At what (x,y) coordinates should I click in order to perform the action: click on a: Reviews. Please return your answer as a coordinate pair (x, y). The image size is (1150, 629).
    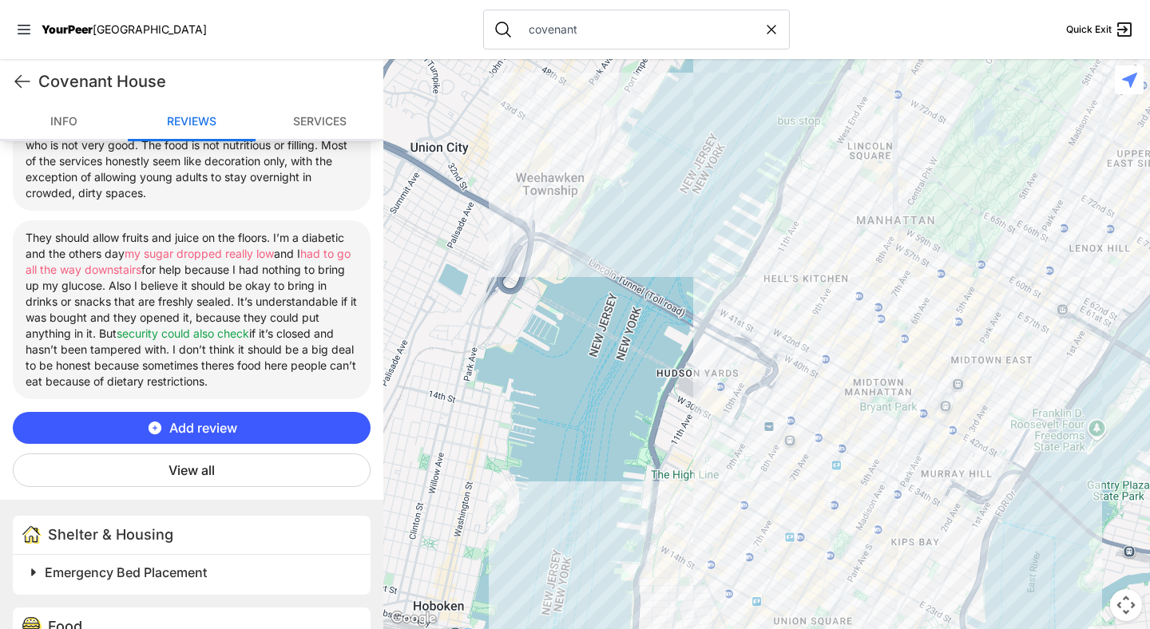
    Looking at the image, I should click on (192, 122).